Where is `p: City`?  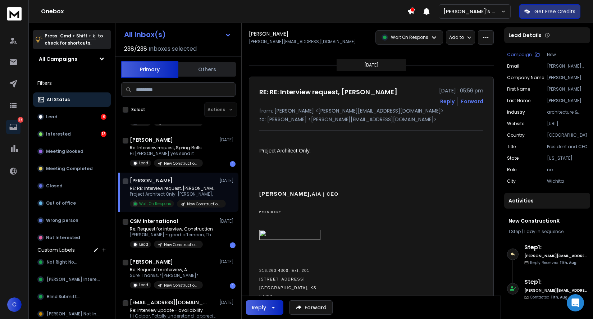 p: City is located at coordinates (511, 181).